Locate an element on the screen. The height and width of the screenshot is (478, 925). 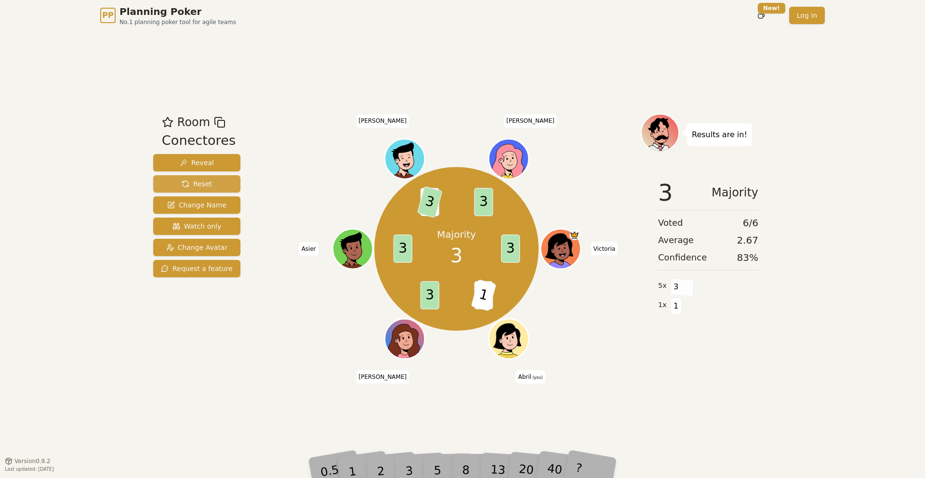
button: Add as favourite is located at coordinates (168, 122).